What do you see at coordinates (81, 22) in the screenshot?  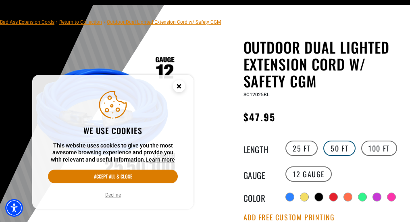 I see `a: Return to Collection` at bounding box center [81, 22].